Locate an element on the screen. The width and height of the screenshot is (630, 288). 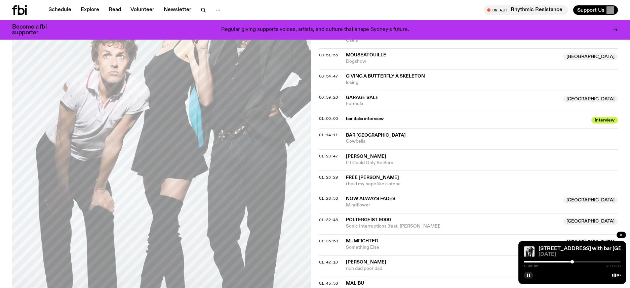
span: Mouseatouille is located at coordinates (366, 55).